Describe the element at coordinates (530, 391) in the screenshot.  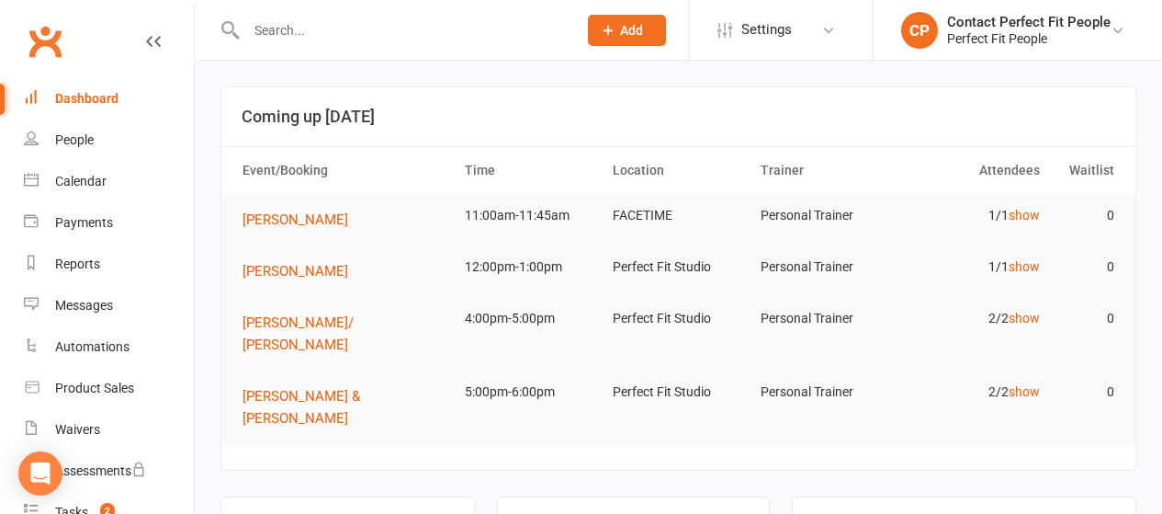
I see `td: 5:00pm-6:00pm` at that location.